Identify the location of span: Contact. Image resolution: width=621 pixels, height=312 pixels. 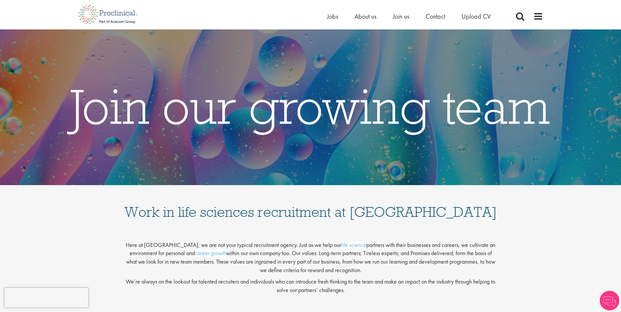
(435, 16).